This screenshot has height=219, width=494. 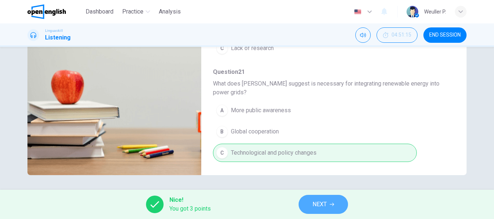 What do you see at coordinates (136, 12) in the screenshot?
I see `button: Practice` at bounding box center [136, 12].